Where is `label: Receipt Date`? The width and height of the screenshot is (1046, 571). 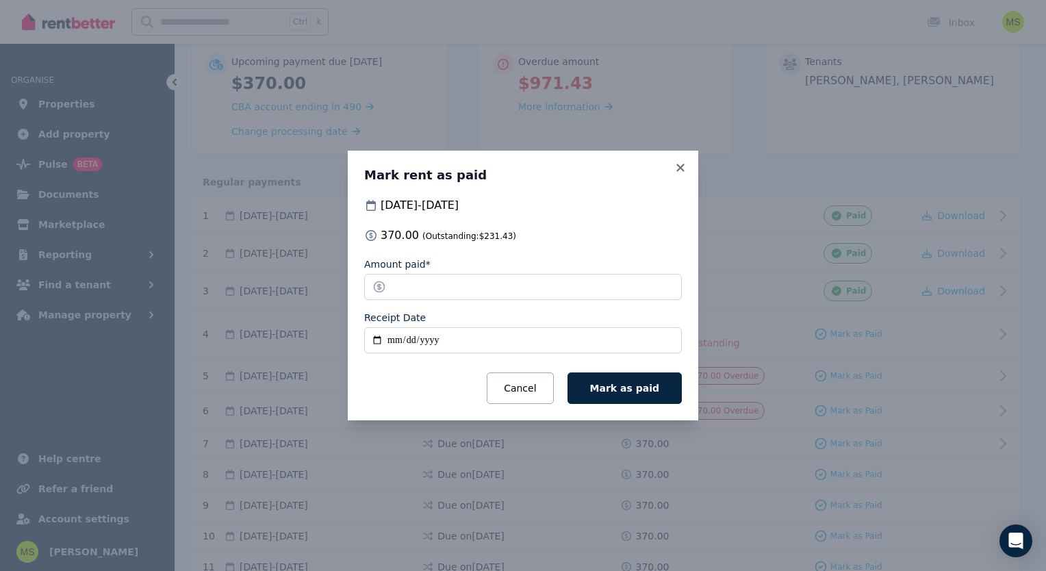
label: Receipt Date is located at coordinates (395, 318).